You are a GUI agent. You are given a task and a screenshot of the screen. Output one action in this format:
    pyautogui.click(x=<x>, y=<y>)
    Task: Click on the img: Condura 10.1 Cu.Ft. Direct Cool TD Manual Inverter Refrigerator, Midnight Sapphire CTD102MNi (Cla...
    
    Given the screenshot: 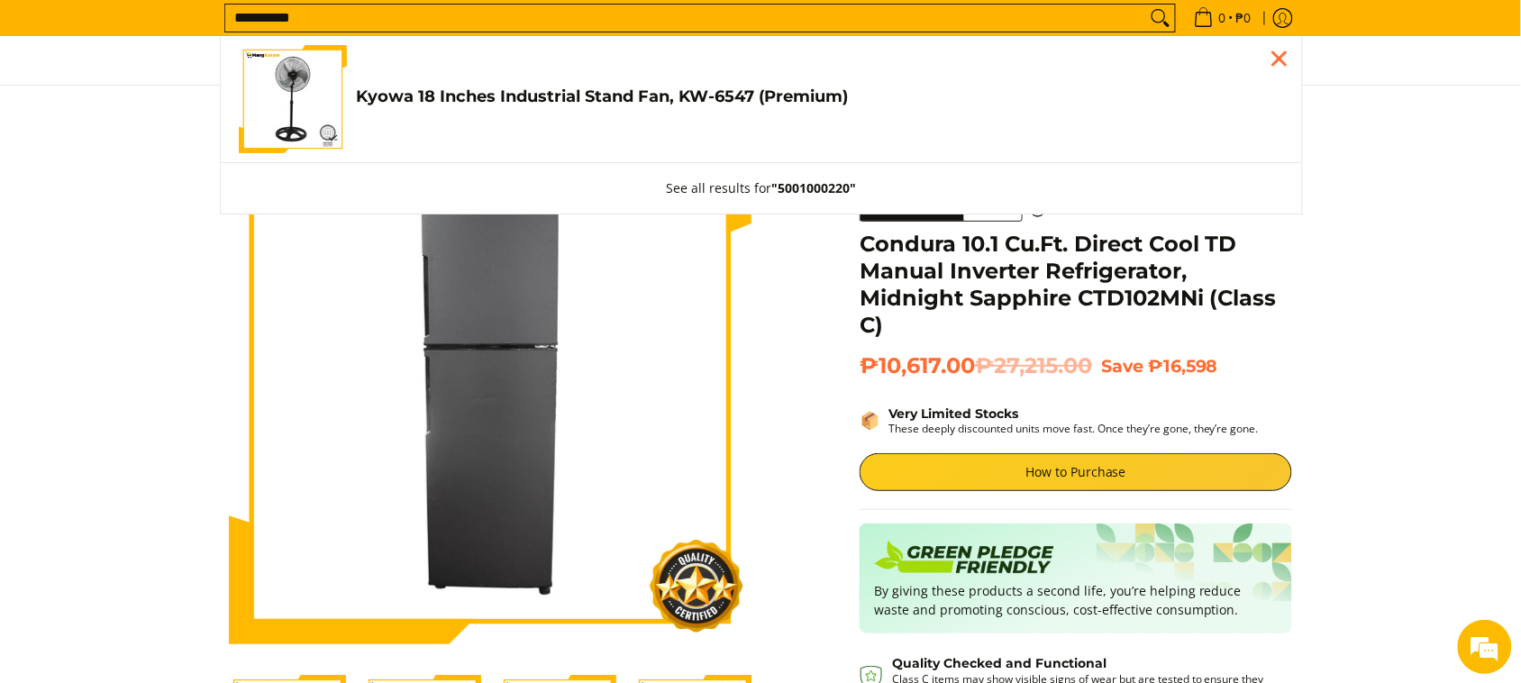 What is the action you would take?
    pyautogui.click(x=490, y=383)
    